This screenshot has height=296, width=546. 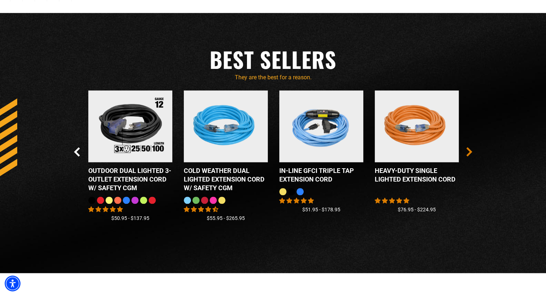 I want to click on span: 4.62 stars, so click(x=201, y=209).